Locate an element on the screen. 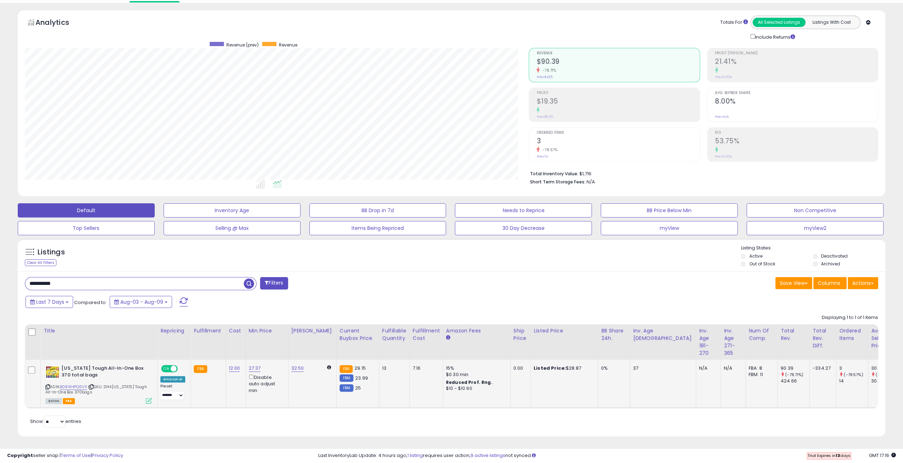  small: Amazon Fees. is located at coordinates (448, 338).